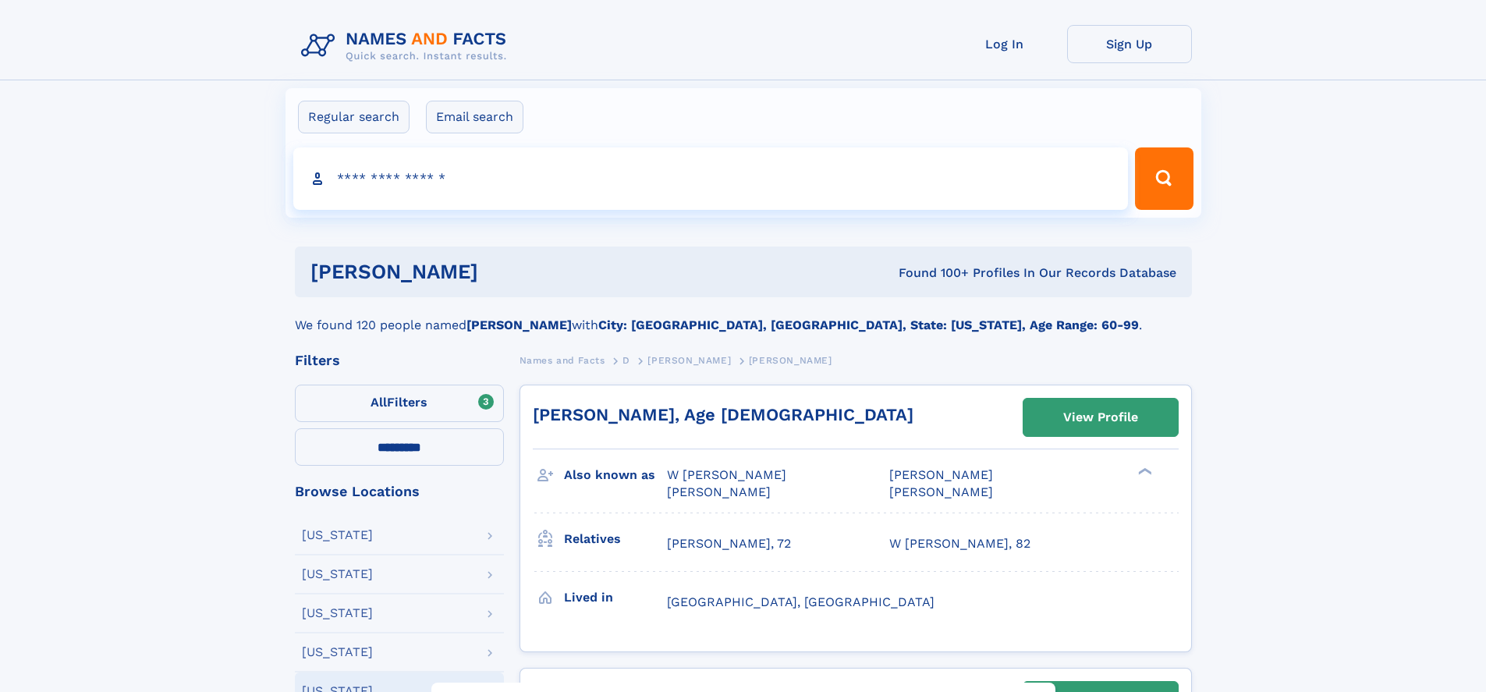 This screenshot has width=1486, height=692. I want to click on a: Sign Up, so click(1130, 44).